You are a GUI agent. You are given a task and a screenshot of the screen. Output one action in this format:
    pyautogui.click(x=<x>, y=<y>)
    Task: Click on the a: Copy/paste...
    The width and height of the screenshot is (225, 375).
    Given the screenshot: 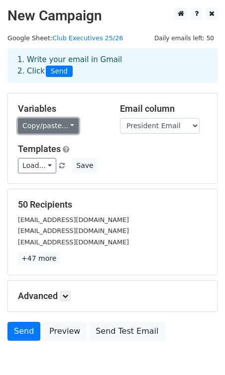 What is the action you would take?
    pyautogui.click(x=48, y=126)
    